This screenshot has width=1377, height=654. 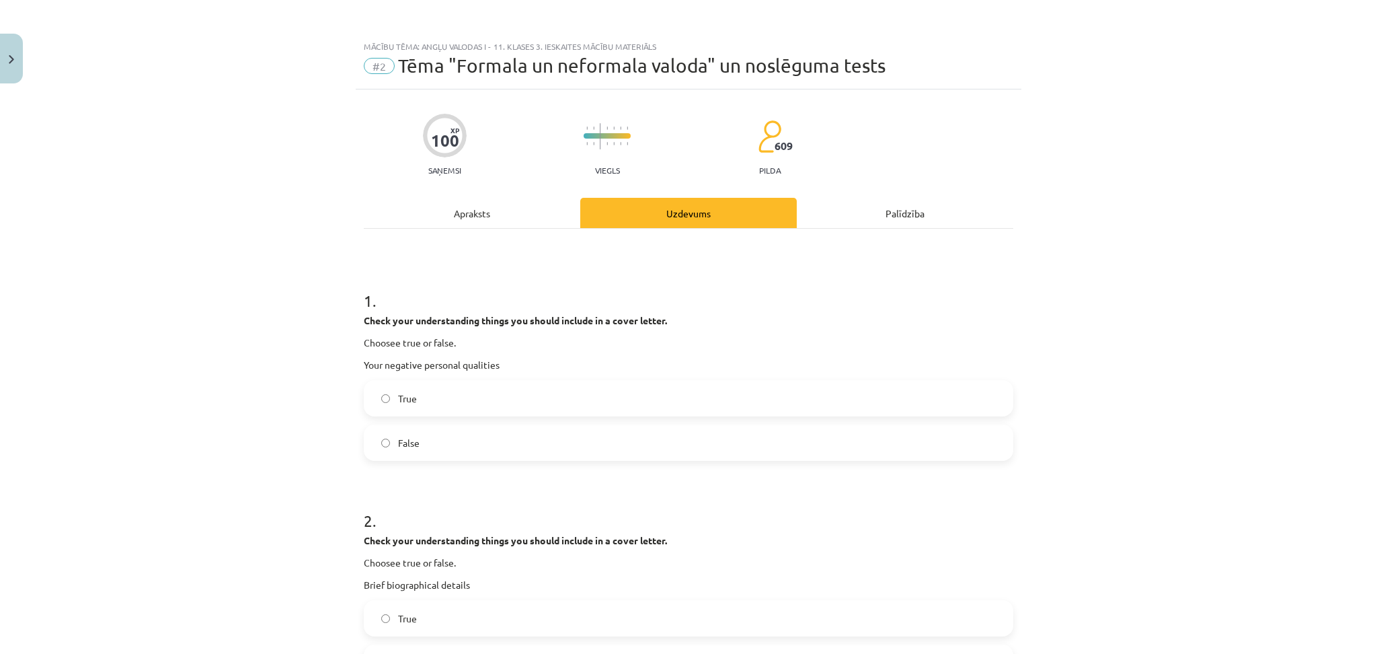 What do you see at coordinates (409, 442) in the screenshot?
I see `span: False` at bounding box center [409, 442].